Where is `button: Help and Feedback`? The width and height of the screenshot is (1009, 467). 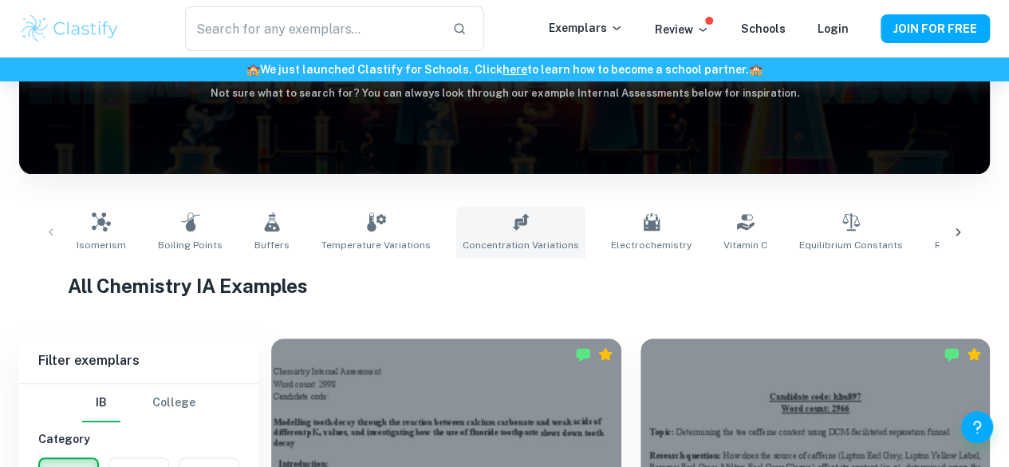 button: Help and Feedback is located at coordinates (978, 427).